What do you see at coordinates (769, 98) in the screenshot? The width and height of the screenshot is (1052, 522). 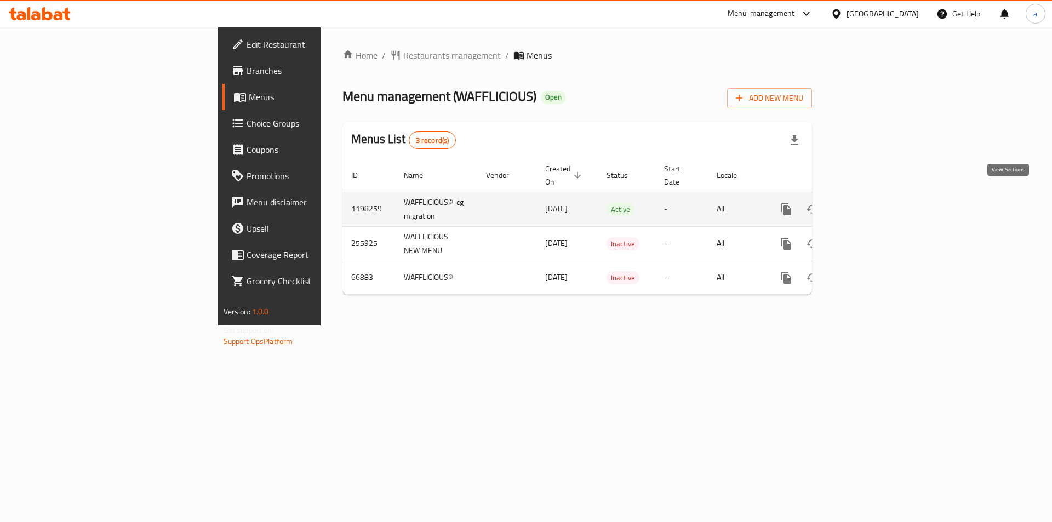 I see `button: Add New Menu` at bounding box center [769, 98].